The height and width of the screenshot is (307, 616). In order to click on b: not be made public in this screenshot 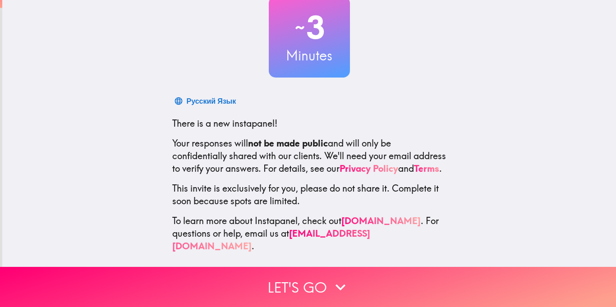, I will do `click(288, 143)`.